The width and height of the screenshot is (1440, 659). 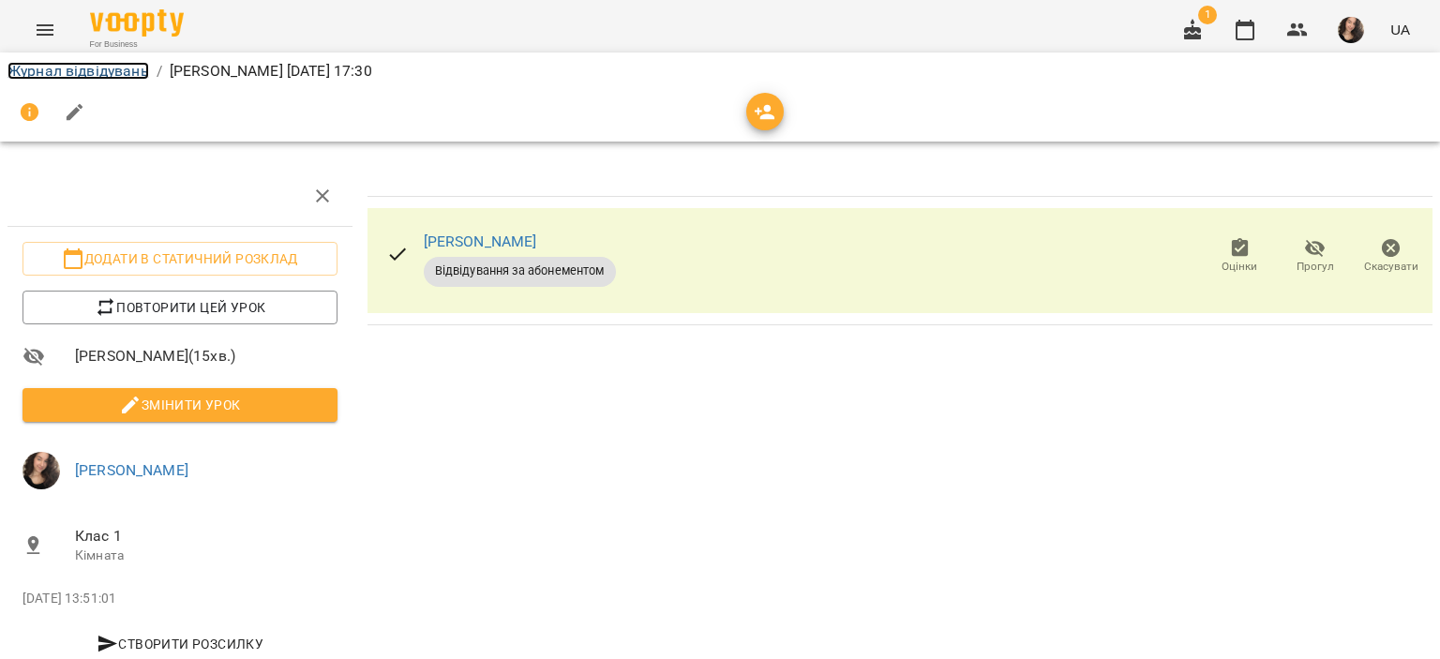 I want to click on button: Повторити цей урок, so click(x=180, y=308).